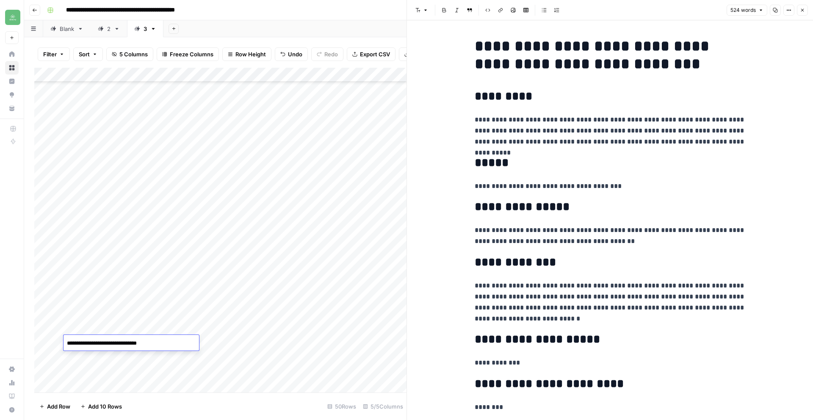  What do you see at coordinates (327, 54) in the screenshot?
I see `button: Redo` at bounding box center [327, 54].